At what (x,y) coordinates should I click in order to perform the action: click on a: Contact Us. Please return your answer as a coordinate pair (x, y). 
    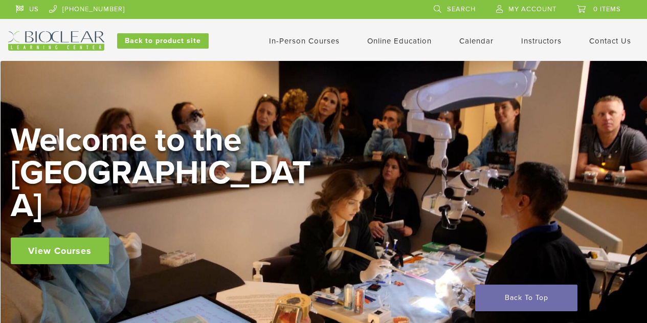
    Looking at the image, I should click on (610, 41).